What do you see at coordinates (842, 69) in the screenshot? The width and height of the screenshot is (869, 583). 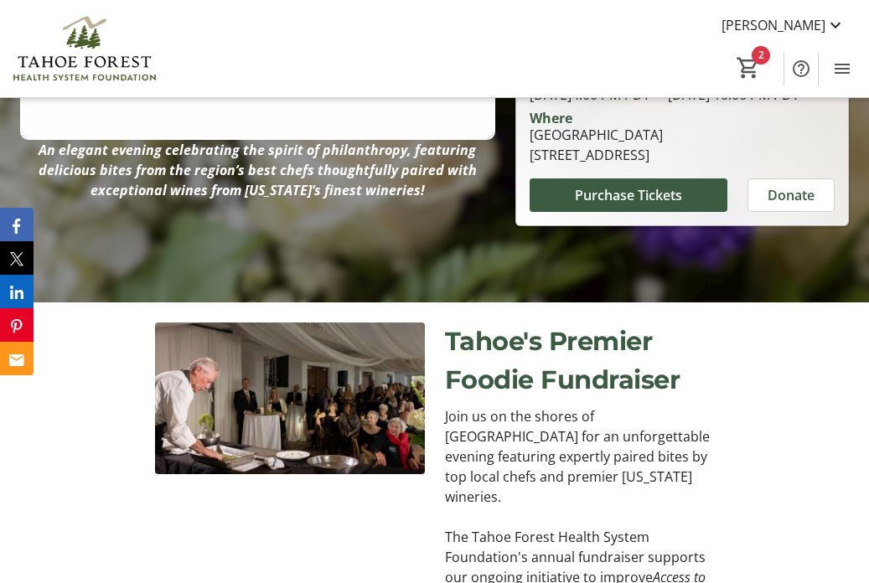 I see `button: Menu` at bounding box center [842, 69].